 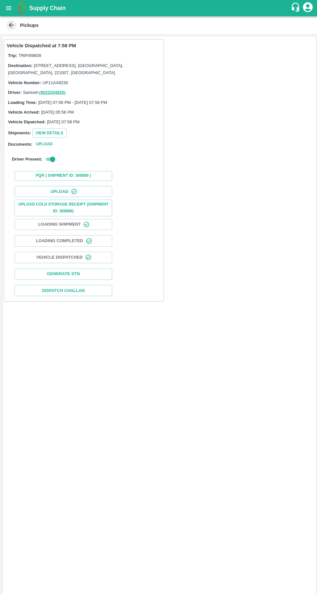 I want to click on label: Documents:, so click(x=20, y=143).